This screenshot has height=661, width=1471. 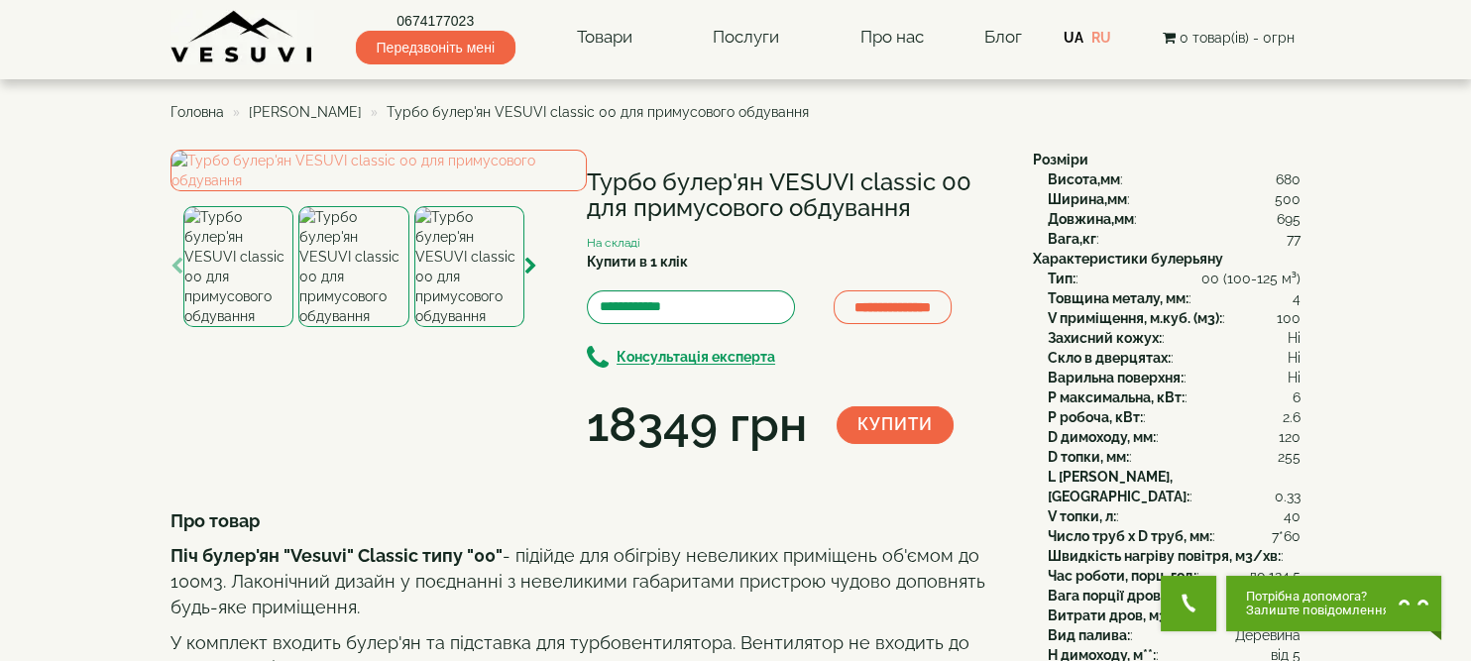 I want to click on span: 680, so click(x=1287, y=179).